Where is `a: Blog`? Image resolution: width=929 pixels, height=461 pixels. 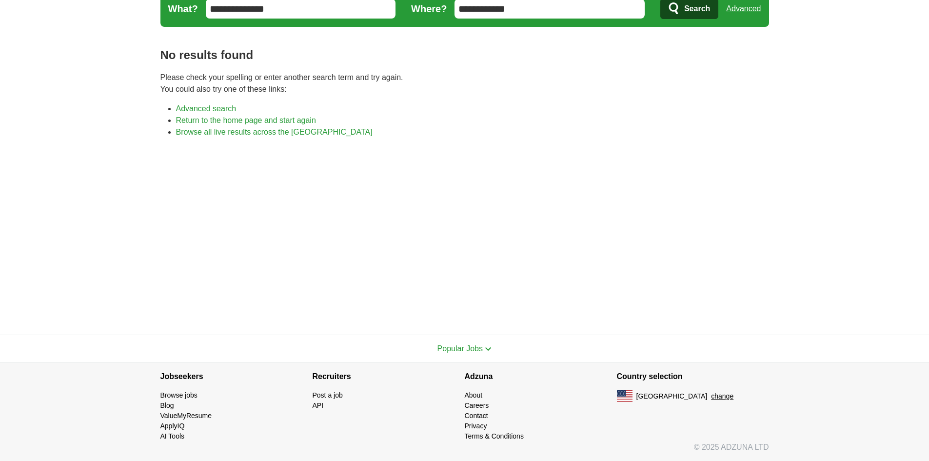 a: Blog is located at coordinates (167, 405).